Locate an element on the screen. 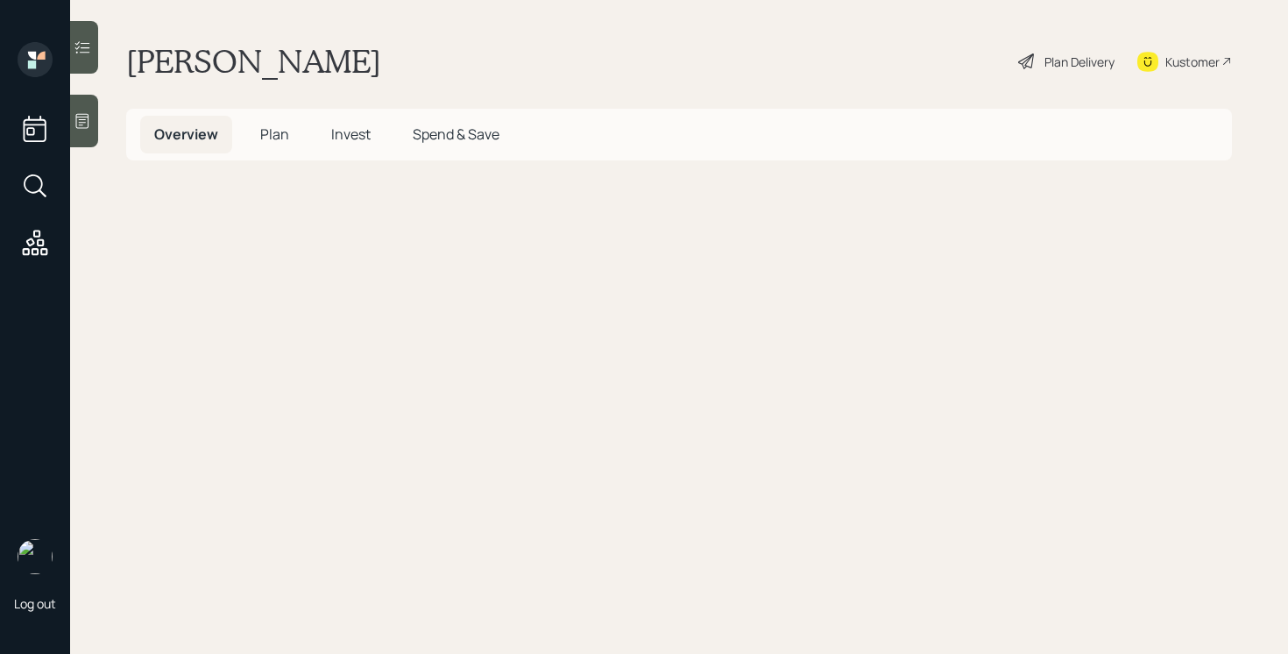  span: Overview is located at coordinates (186, 134).